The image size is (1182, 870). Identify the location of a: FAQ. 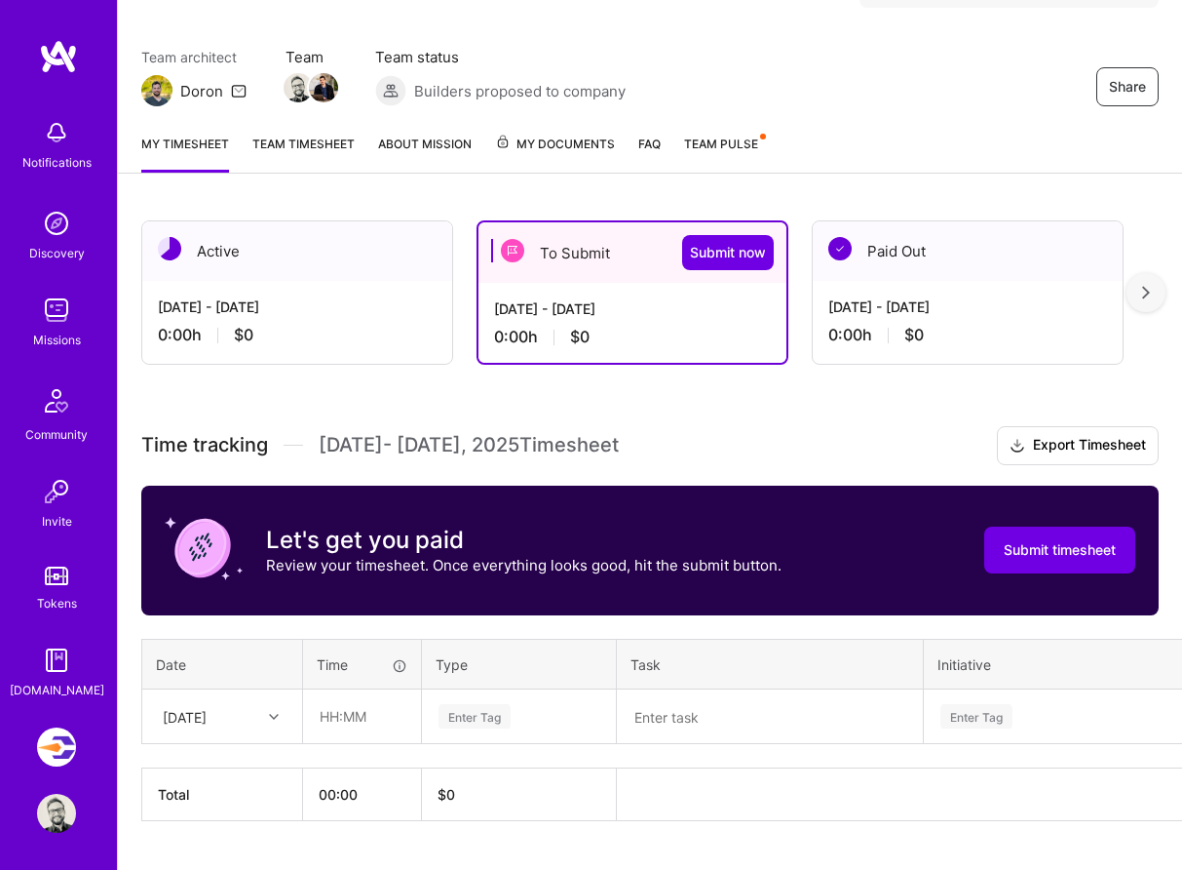
(649, 153).